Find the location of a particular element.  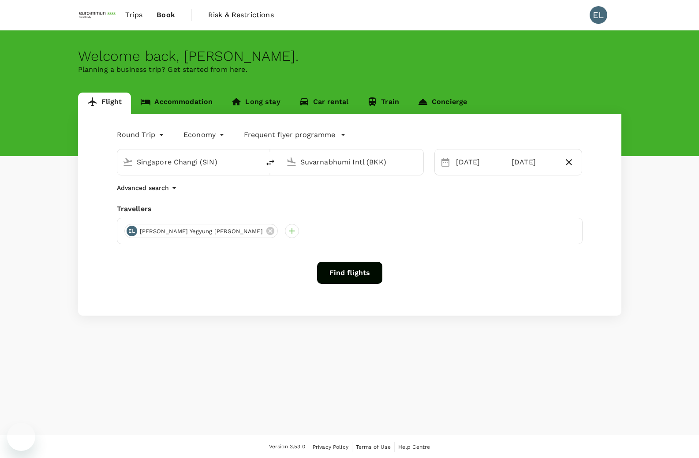

a: Train is located at coordinates (383, 103).